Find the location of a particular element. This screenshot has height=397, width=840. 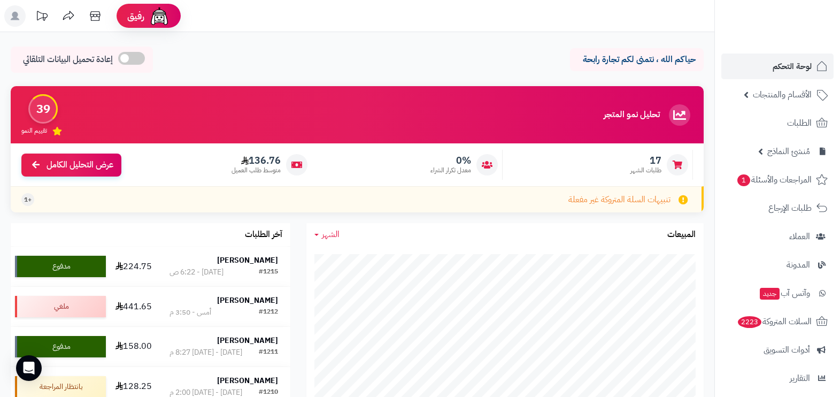

span: الطلبات is located at coordinates (800, 123).